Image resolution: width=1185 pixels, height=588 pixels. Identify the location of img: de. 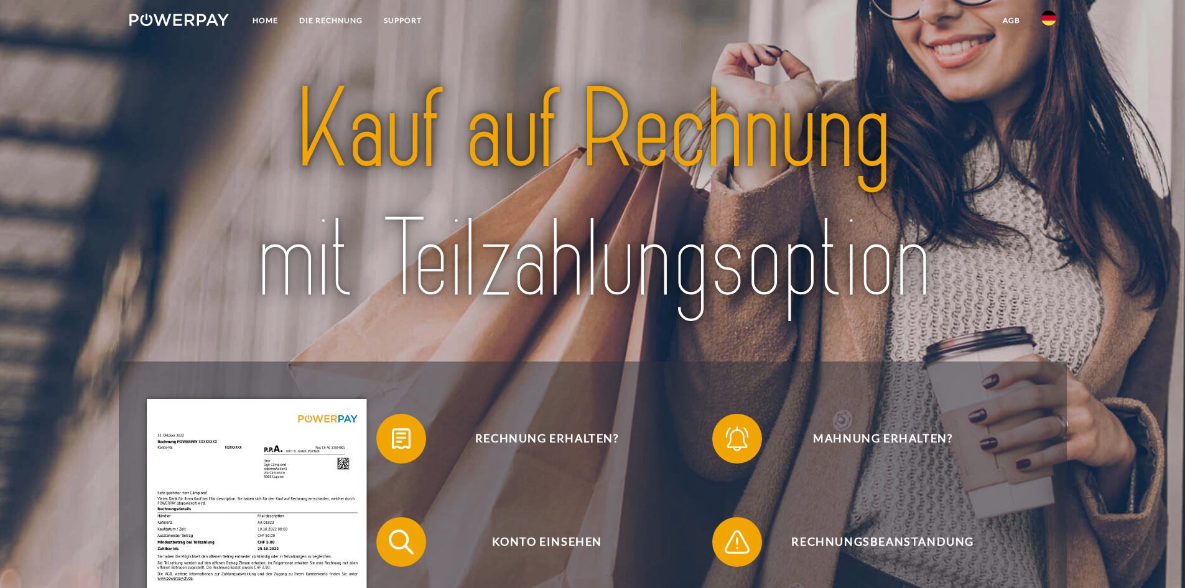
(1049, 18).